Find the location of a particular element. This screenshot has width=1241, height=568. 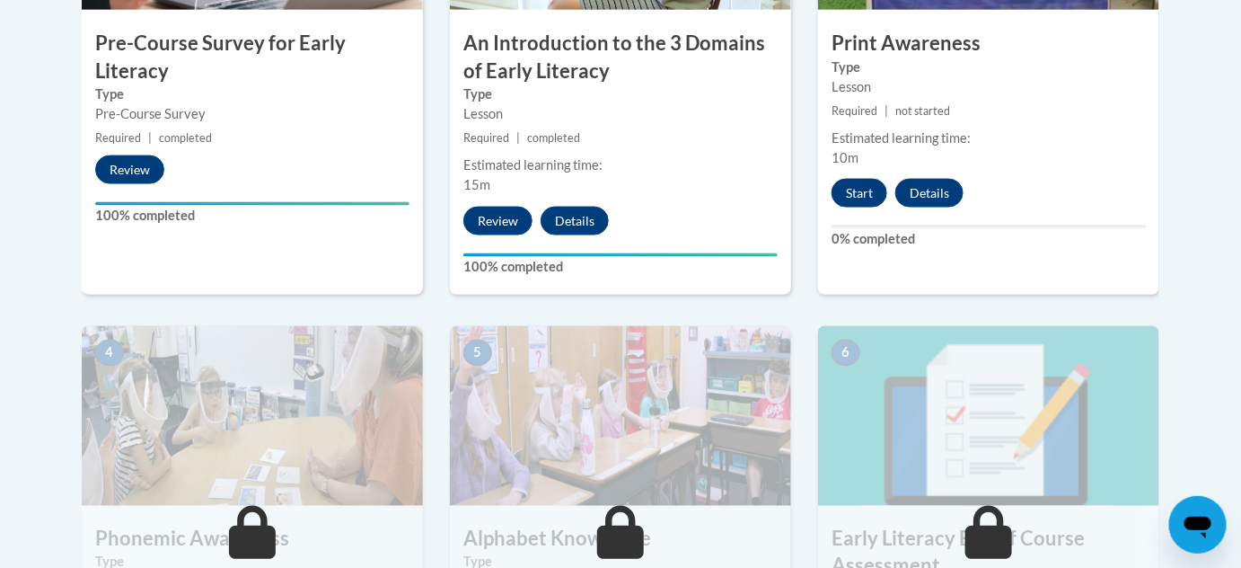

span: 10m is located at coordinates (845, 157).